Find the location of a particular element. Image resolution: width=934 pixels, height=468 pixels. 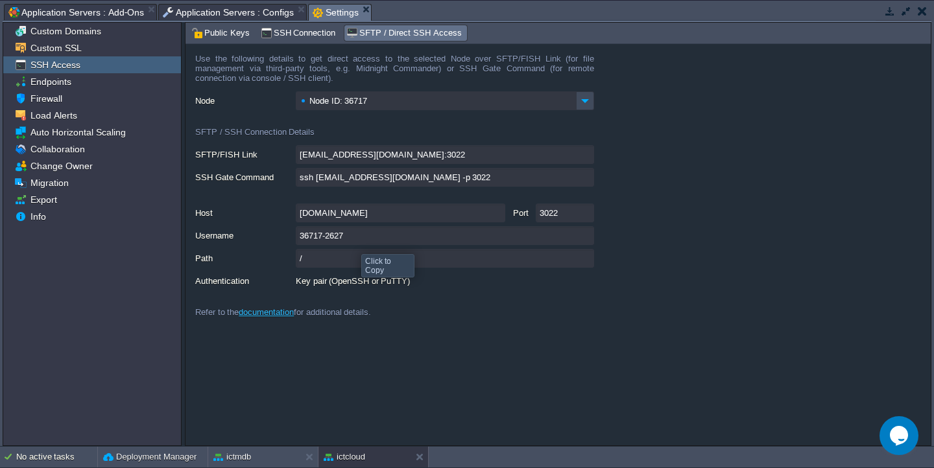

span: Custom SSL is located at coordinates (56, 48).